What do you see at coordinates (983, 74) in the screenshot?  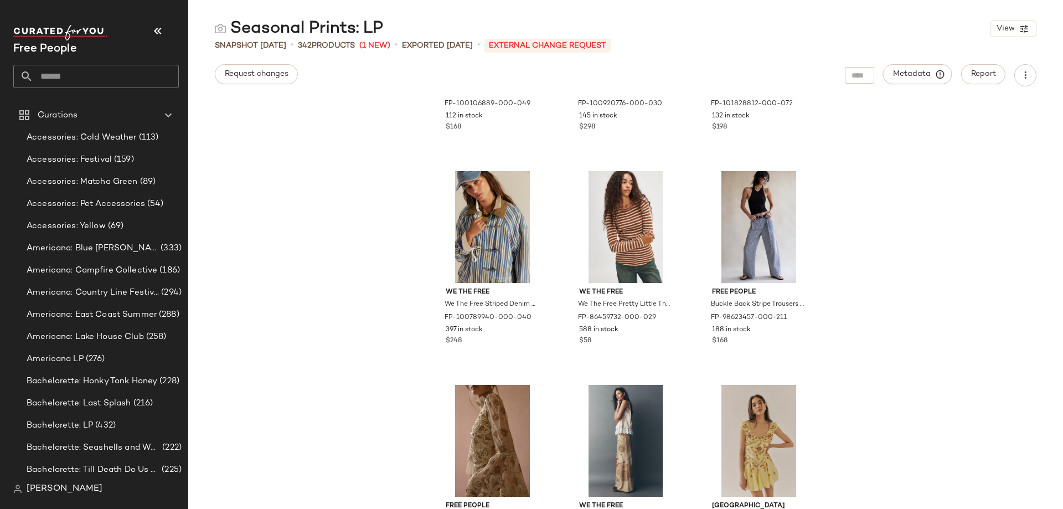 I see `button: Report` at bounding box center [983, 74].